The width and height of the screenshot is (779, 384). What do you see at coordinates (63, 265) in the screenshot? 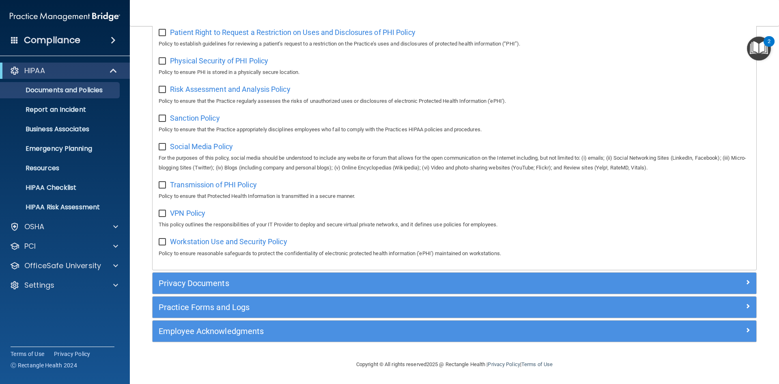
I see `p: OfficeSafe University` at bounding box center [63, 265].